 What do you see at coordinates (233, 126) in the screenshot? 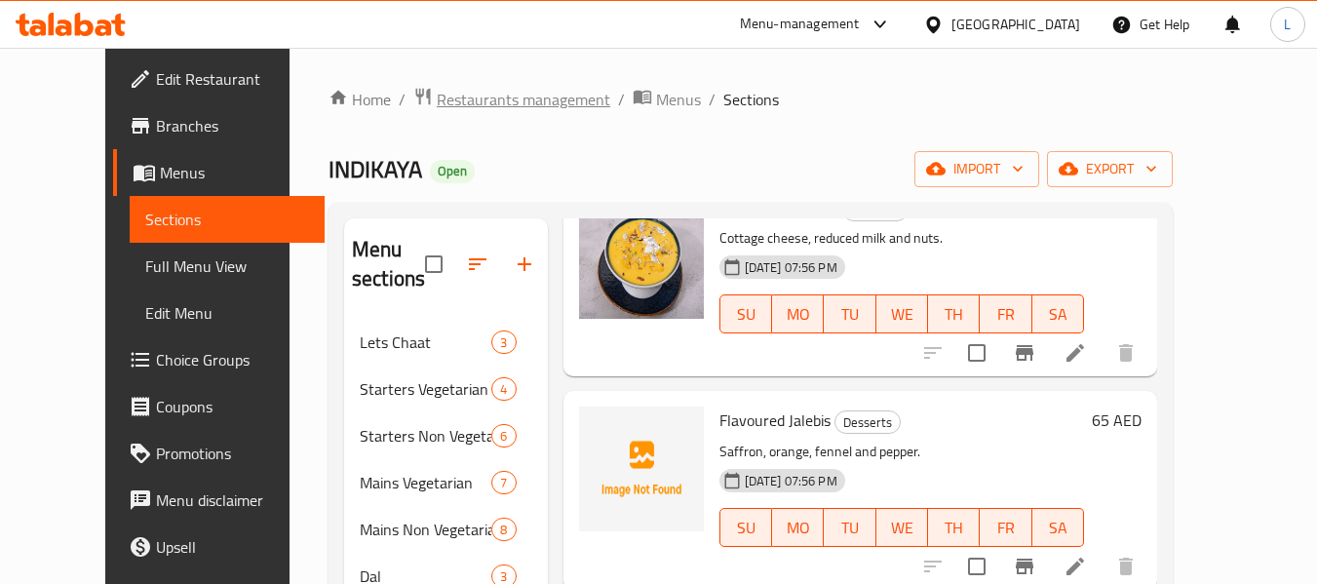
I see `span: Branches` at bounding box center [233, 126].